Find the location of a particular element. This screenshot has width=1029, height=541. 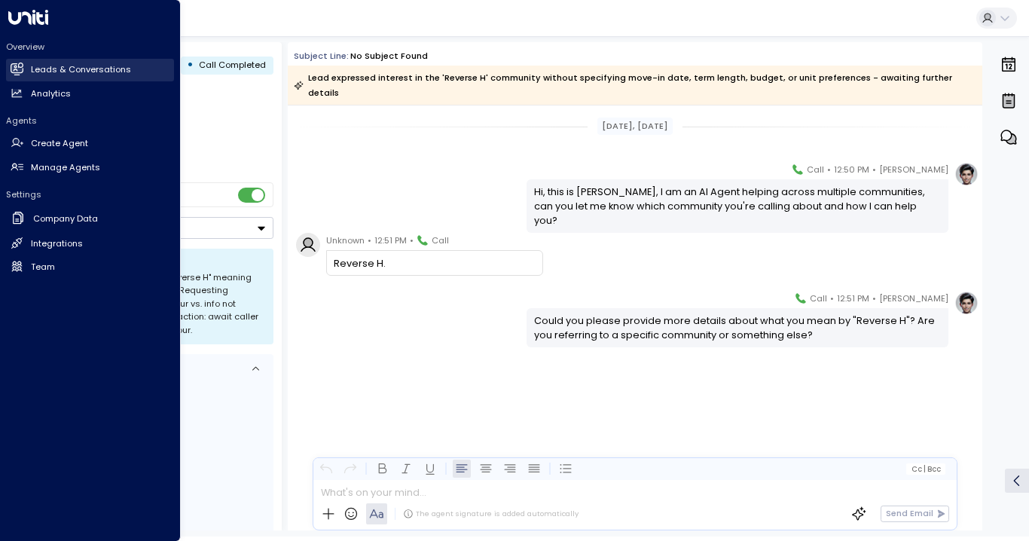

span: Subject Line: is located at coordinates (321, 56).